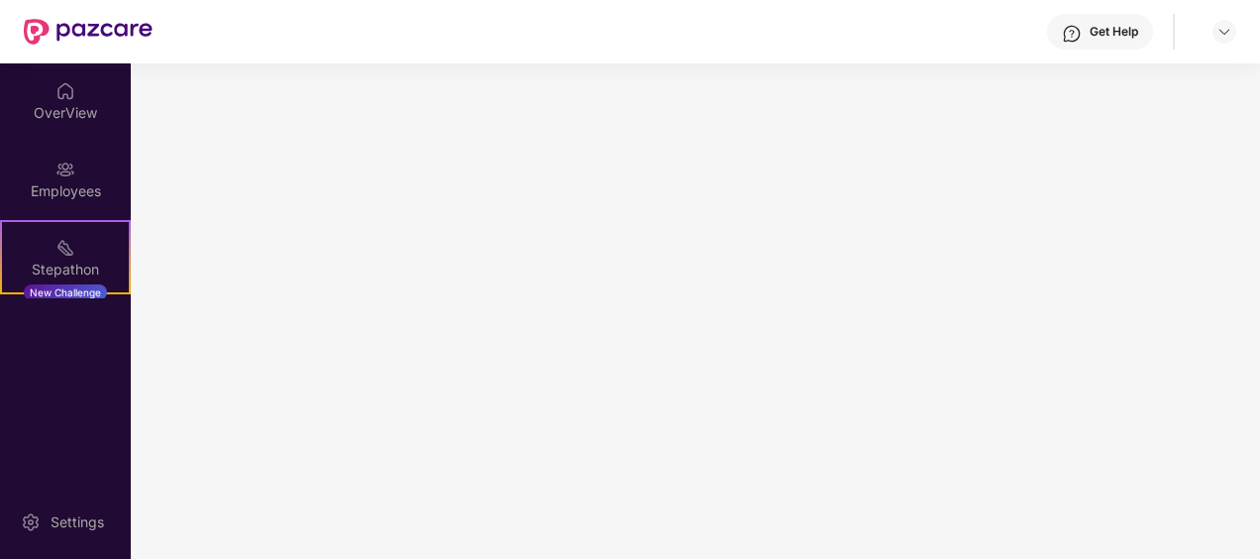 This screenshot has height=559, width=1260. Describe the element at coordinates (65, 269) in the screenshot. I see `div: Stepathon` at that location.